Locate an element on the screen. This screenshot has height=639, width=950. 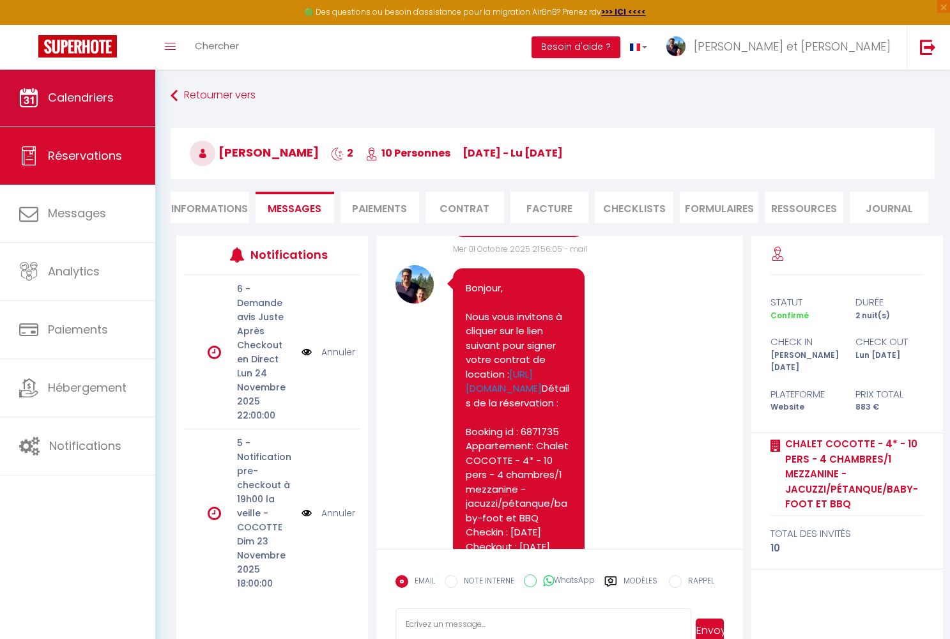
div: statut is located at coordinates (805, 302).